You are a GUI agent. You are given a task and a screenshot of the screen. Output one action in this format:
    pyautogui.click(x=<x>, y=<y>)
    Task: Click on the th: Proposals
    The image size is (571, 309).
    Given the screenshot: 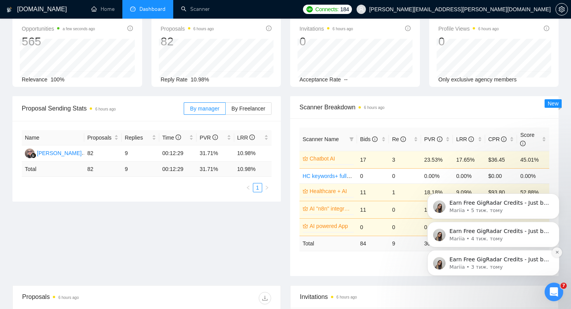 What is the action you would take?
    pyautogui.click(x=103, y=138)
    